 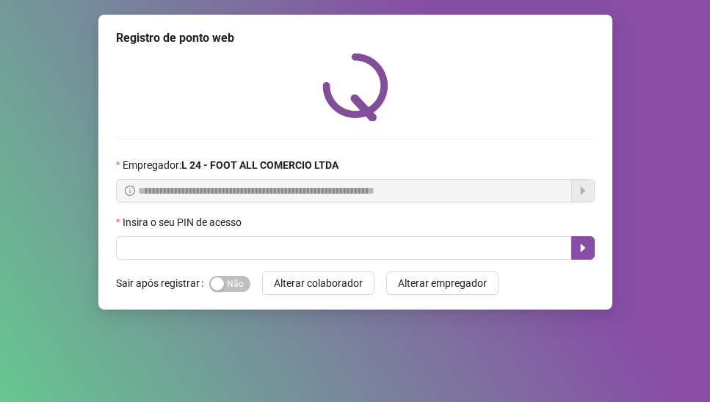 I want to click on div: Registro de ponto web, so click(x=355, y=38).